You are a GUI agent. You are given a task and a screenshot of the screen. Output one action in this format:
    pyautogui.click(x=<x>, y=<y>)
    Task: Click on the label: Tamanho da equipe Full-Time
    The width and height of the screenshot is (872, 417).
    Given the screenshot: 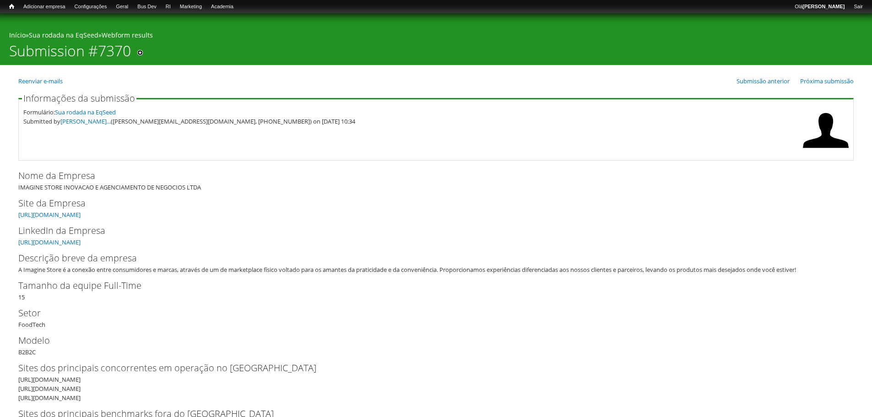 What is the action you would take?
    pyautogui.click(x=429, y=286)
    